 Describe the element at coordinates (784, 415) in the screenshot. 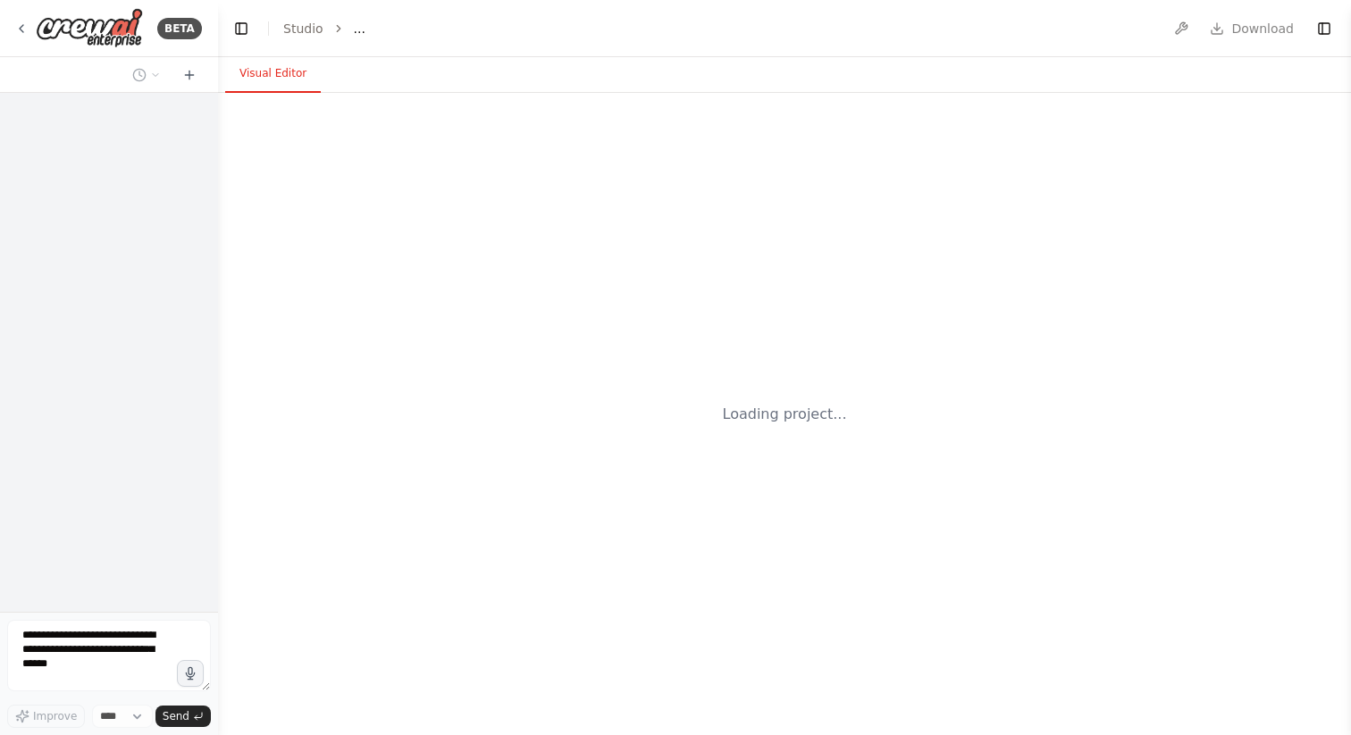

I see `div: Loading project...` at that location.